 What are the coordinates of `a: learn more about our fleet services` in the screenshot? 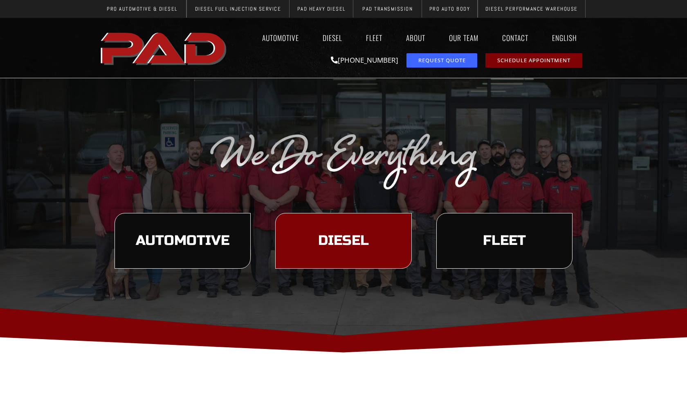 It's located at (504, 241).